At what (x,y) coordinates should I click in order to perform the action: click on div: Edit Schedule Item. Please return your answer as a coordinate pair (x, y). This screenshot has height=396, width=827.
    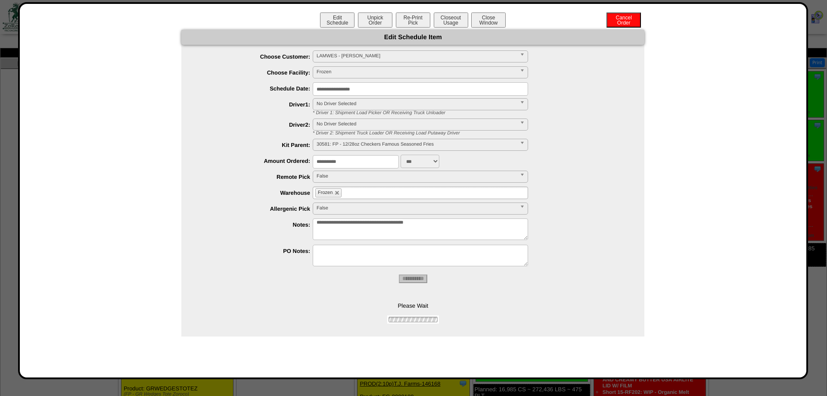
    Looking at the image, I should click on (412, 37).